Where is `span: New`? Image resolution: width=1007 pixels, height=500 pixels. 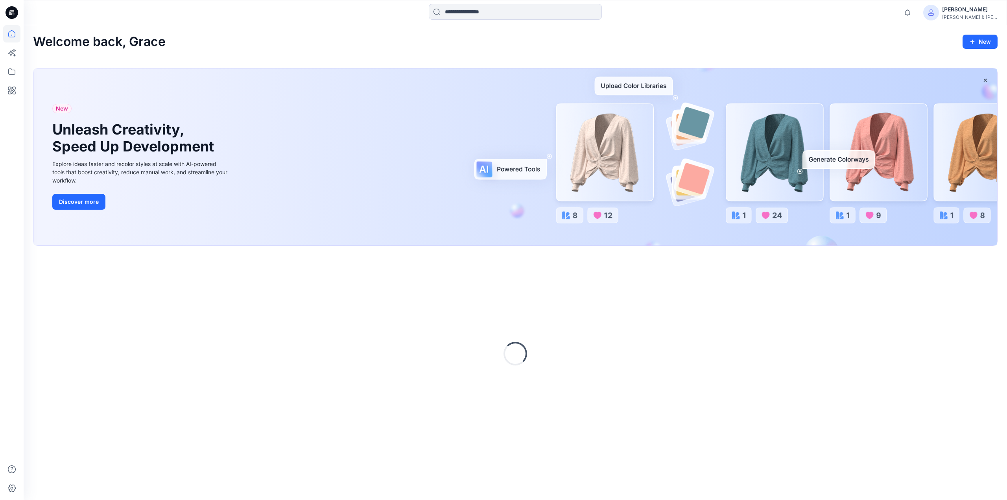
span: New is located at coordinates (62, 109).